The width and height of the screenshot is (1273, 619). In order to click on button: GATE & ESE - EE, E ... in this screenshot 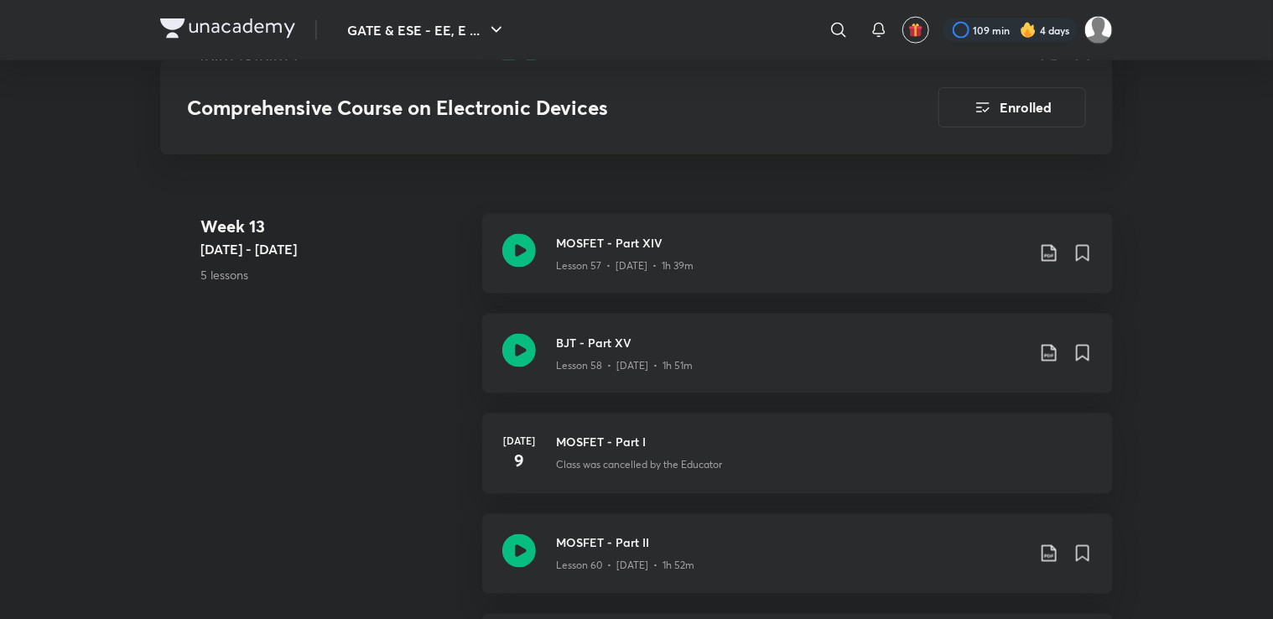, I will do `click(427, 30)`.